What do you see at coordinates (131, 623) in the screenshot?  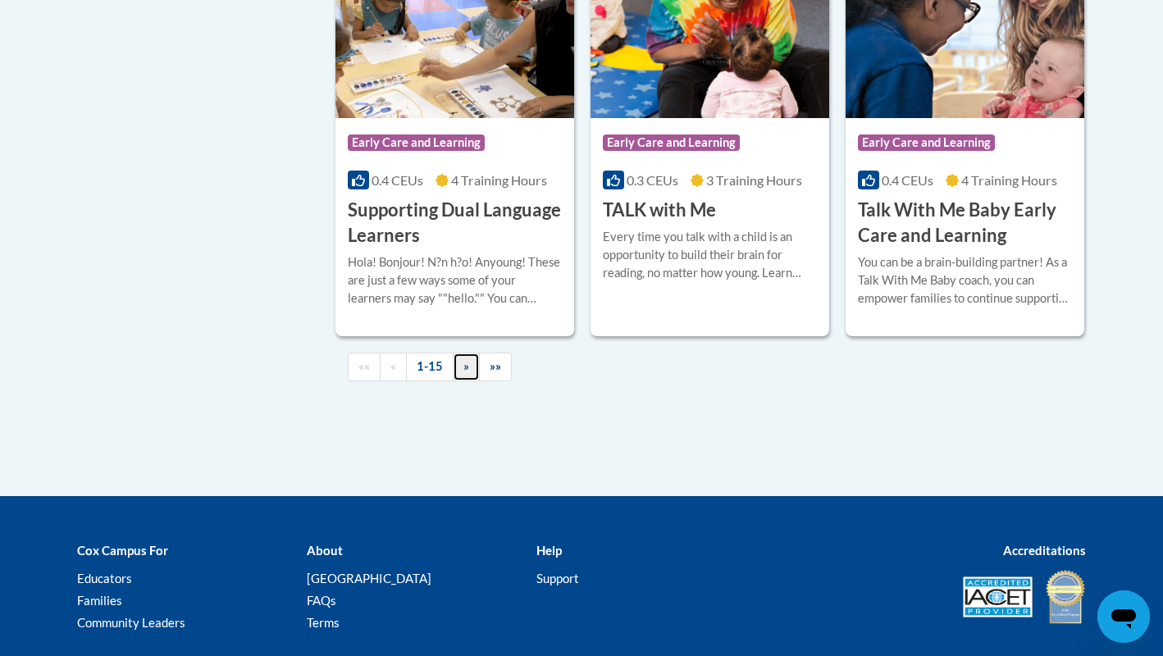 I see `a: Community Leaders` at bounding box center [131, 623].